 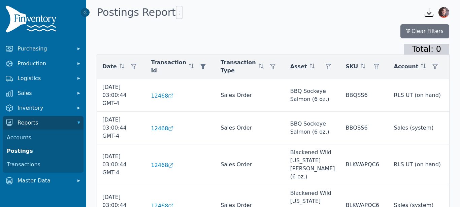 I want to click on a: Accounts, so click(x=43, y=138).